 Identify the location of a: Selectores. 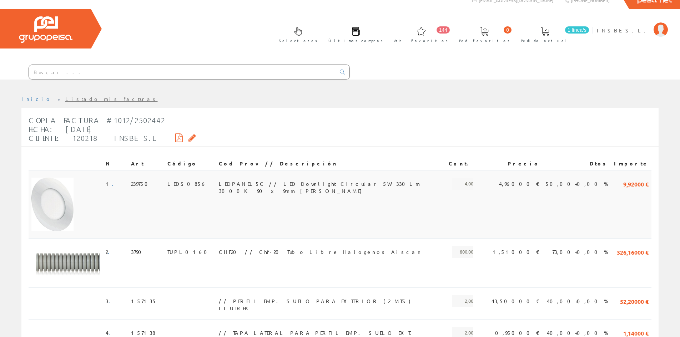
(296, 34).